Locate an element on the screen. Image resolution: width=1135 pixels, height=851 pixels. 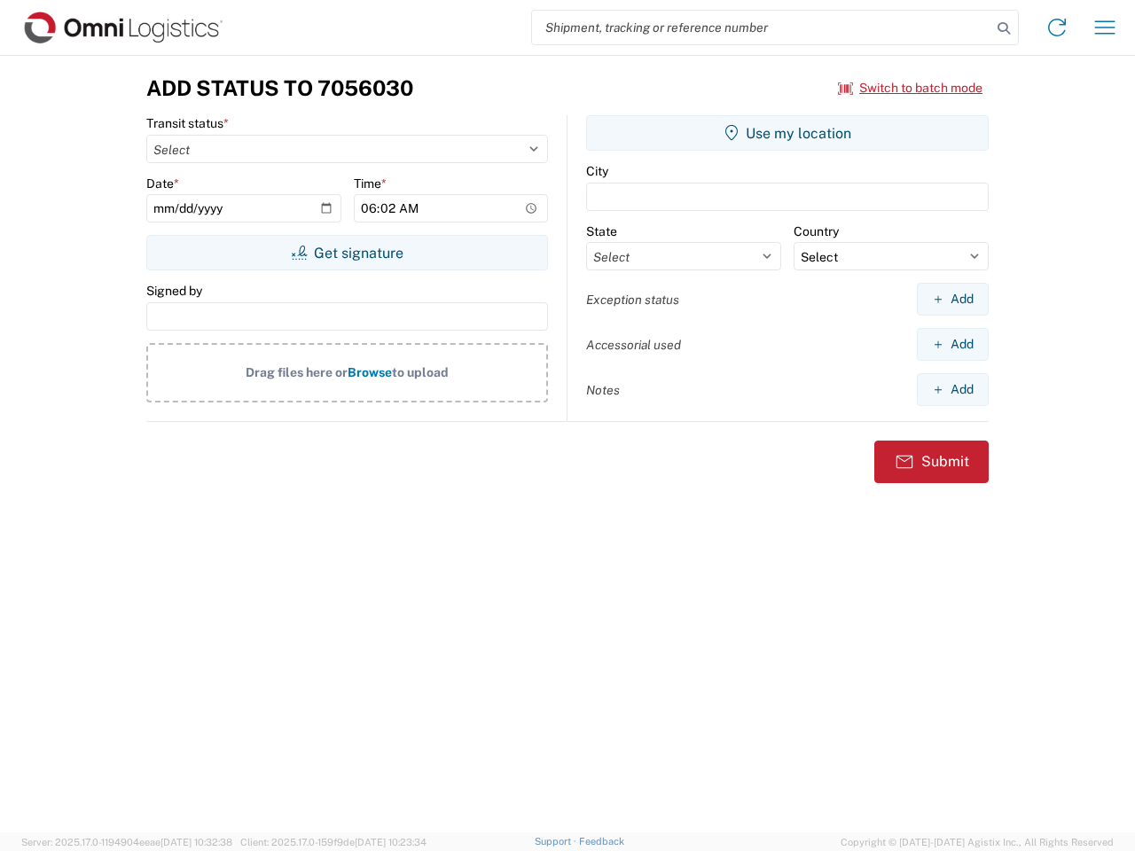
label: City is located at coordinates (597, 171).